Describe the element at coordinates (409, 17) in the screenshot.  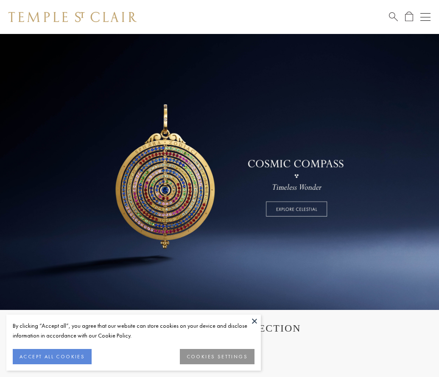
I see `a: Open Shopping Bag` at that location.